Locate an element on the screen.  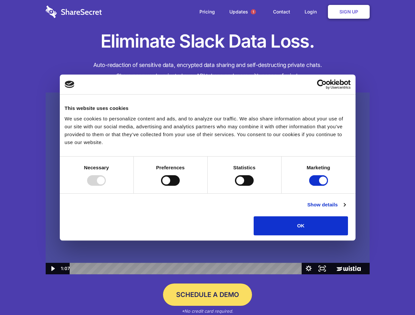
div: Playbar is located at coordinates (187, 269).